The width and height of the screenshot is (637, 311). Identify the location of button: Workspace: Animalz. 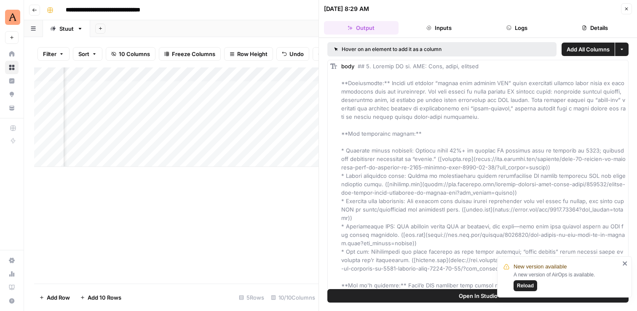
(12, 17).